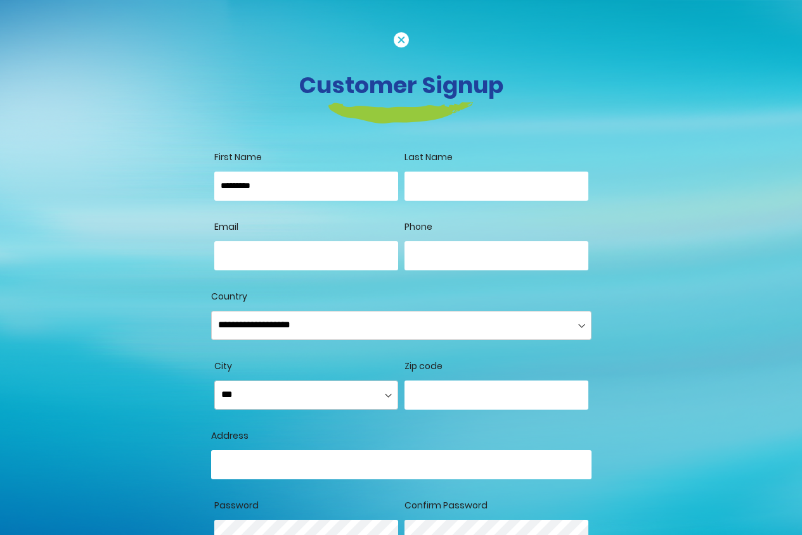 The image size is (802, 535). What do you see at coordinates (226, 227) in the screenshot?
I see `span: Email` at bounding box center [226, 227].